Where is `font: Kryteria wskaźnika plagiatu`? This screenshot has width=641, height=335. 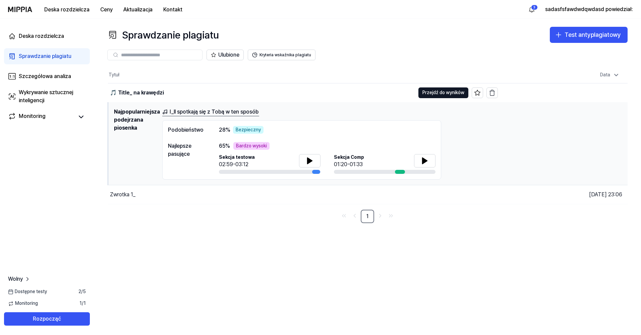
font: Kryteria wskaźnika plagiatu is located at coordinates (285, 55).